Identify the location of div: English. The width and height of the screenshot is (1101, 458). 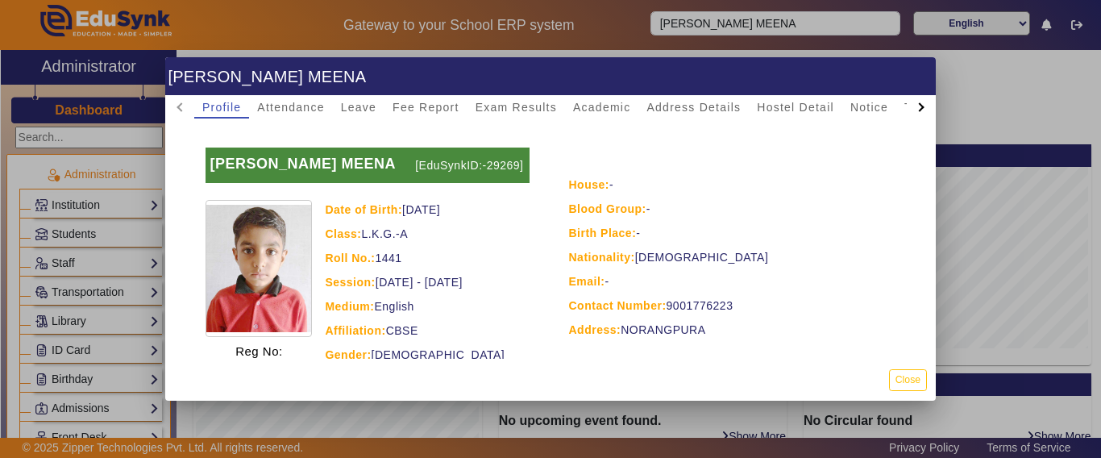
(426, 306).